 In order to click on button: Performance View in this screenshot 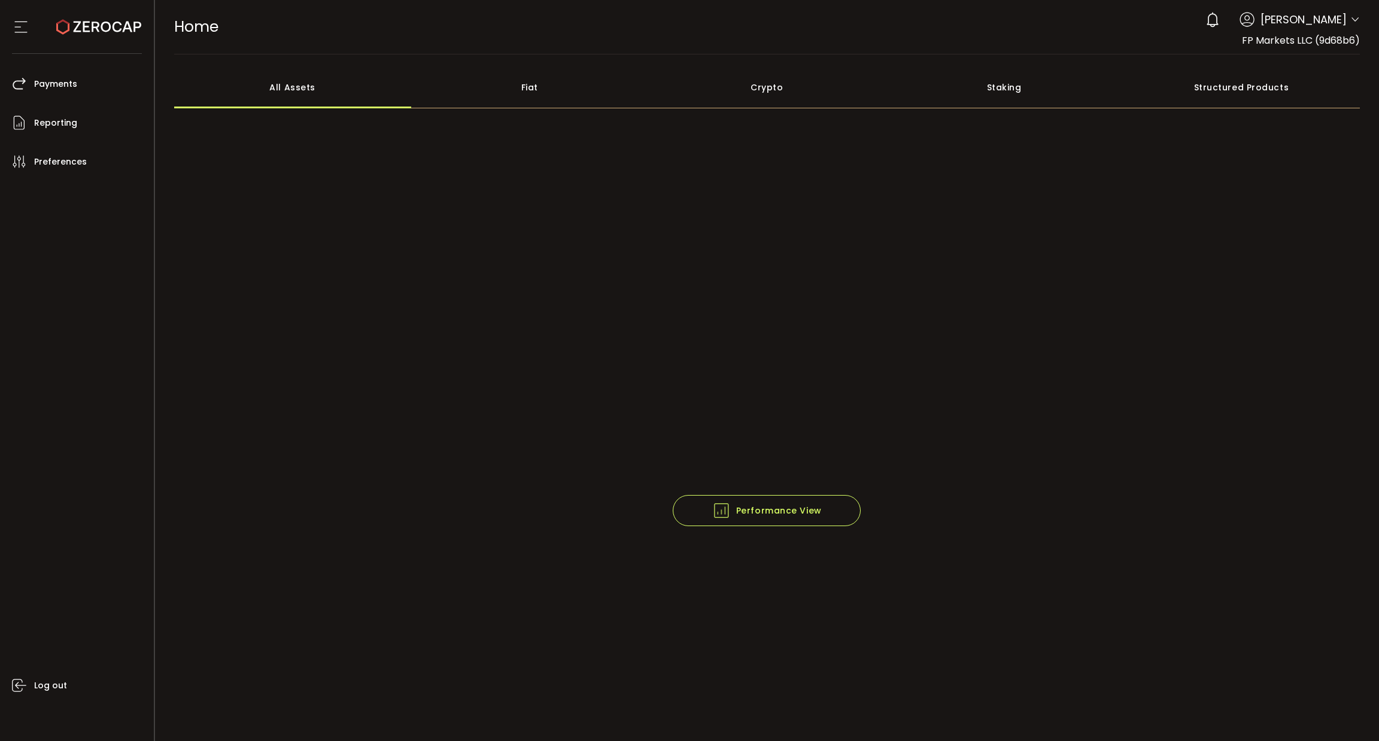, I will do `click(766, 510)`.